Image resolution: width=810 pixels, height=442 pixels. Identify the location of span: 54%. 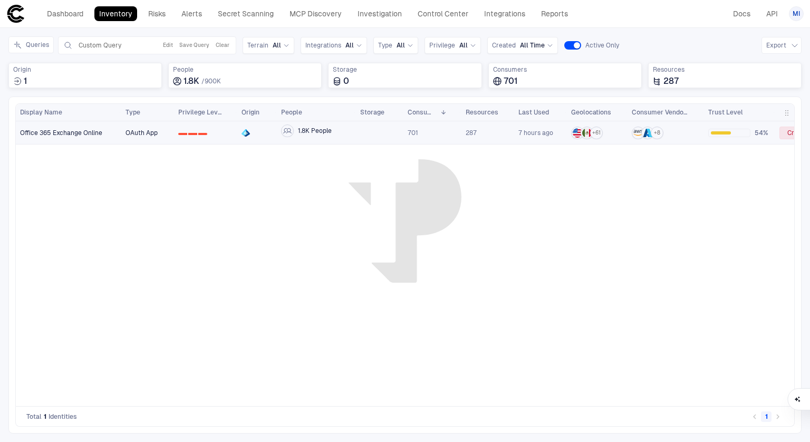
(763, 133).